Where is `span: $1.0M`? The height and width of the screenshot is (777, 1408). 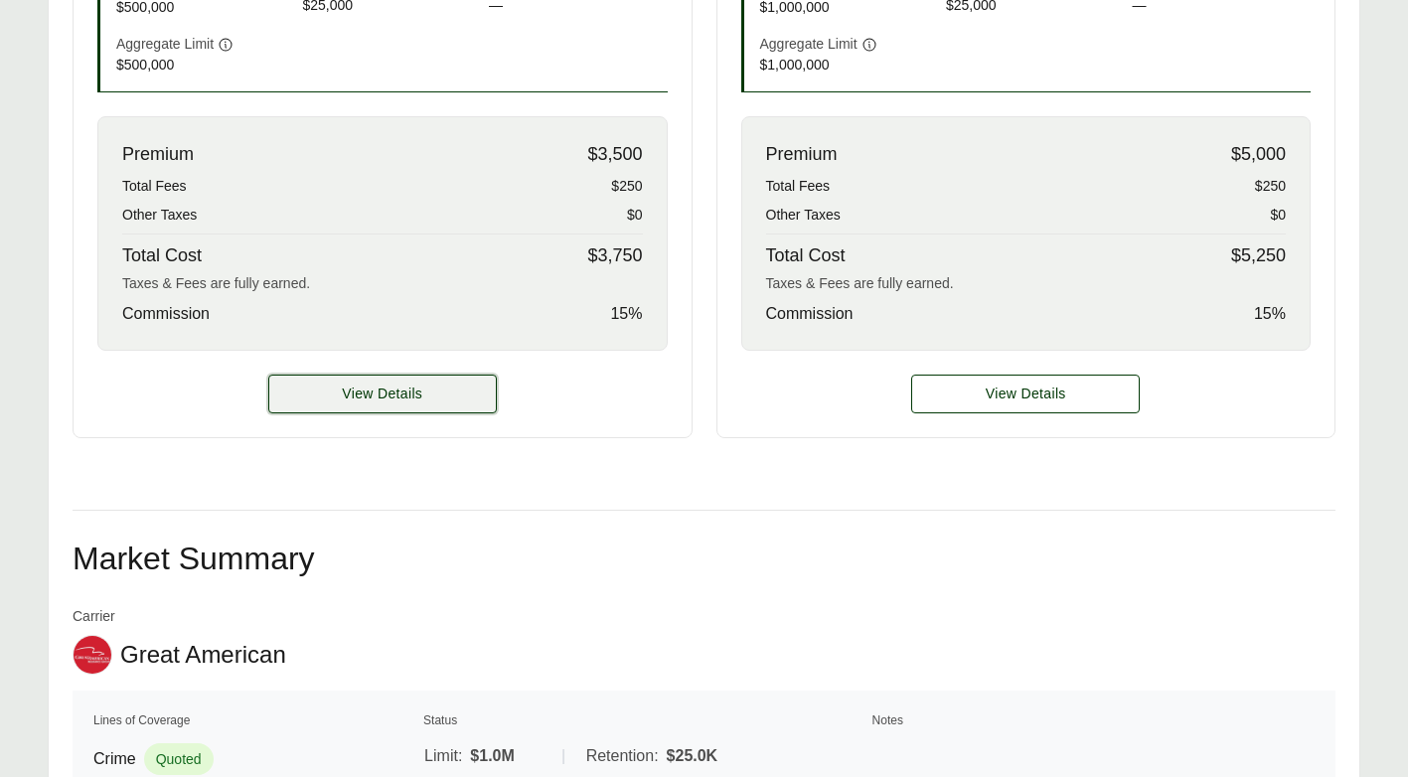 span: $1.0M is located at coordinates (492, 756).